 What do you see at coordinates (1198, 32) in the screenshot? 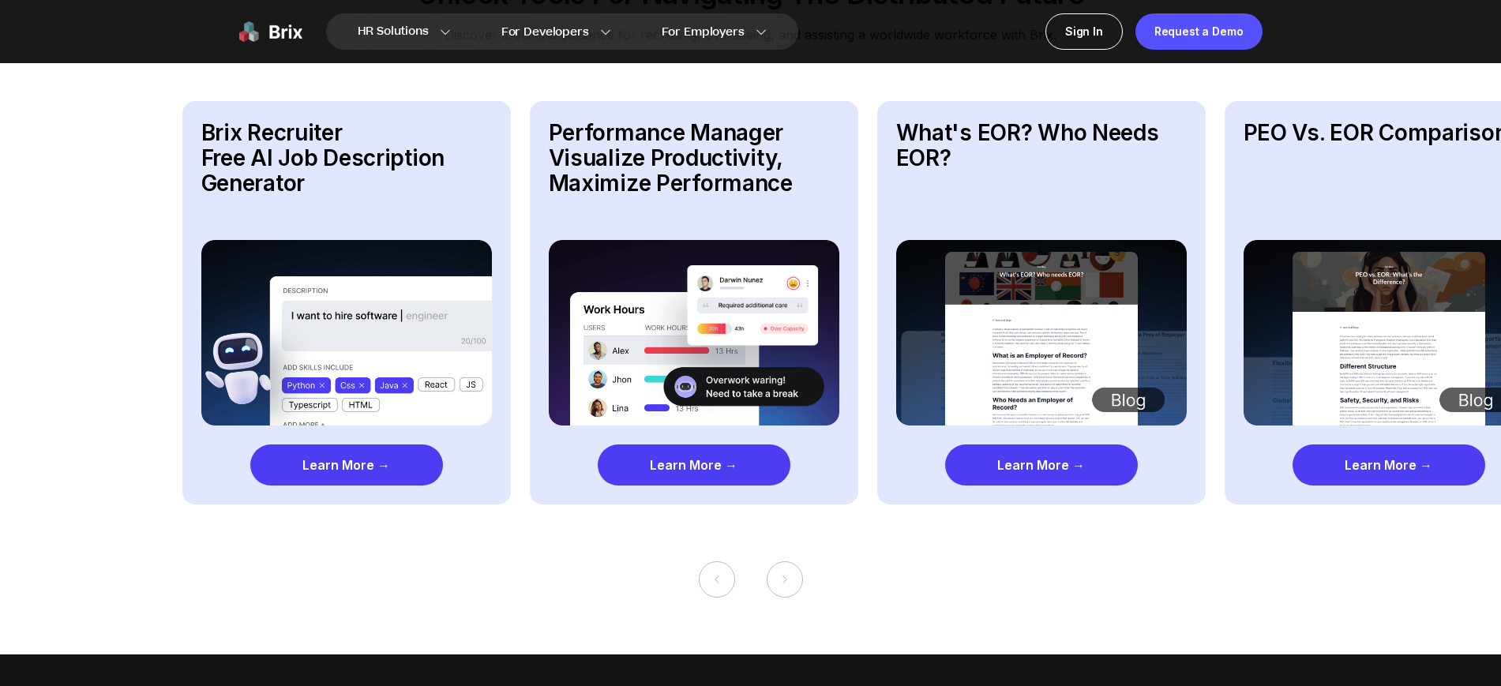
I see `a: Request a Demo` at bounding box center [1198, 32].